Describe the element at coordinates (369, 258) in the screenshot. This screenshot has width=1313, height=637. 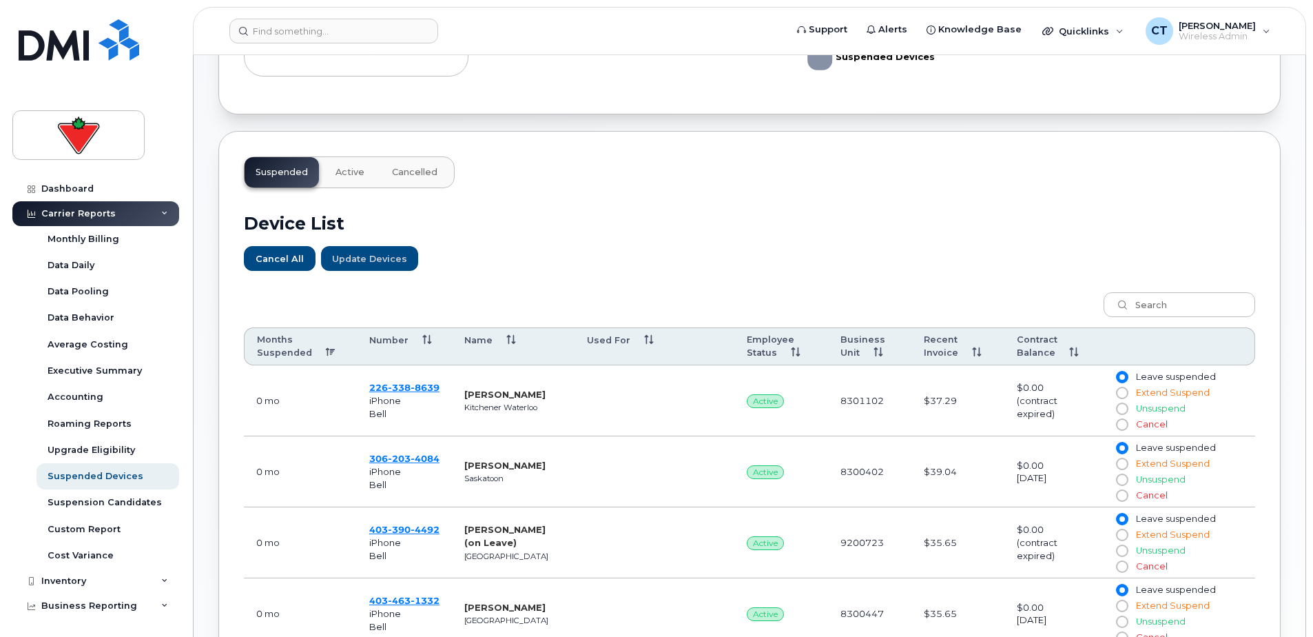
I see `span: Update Devices` at that location.